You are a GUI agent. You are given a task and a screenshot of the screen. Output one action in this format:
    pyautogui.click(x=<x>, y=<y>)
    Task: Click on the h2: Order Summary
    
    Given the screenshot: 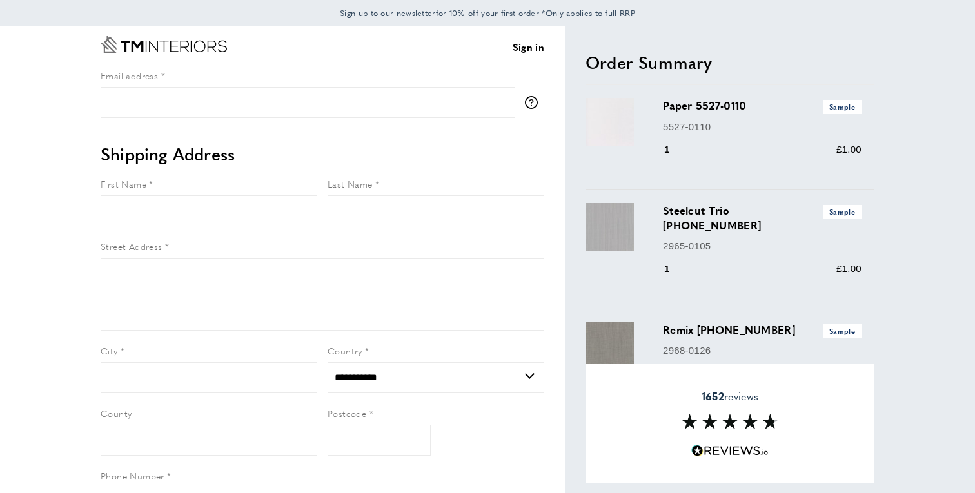 What is the action you would take?
    pyautogui.click(x=730, y=63)
    